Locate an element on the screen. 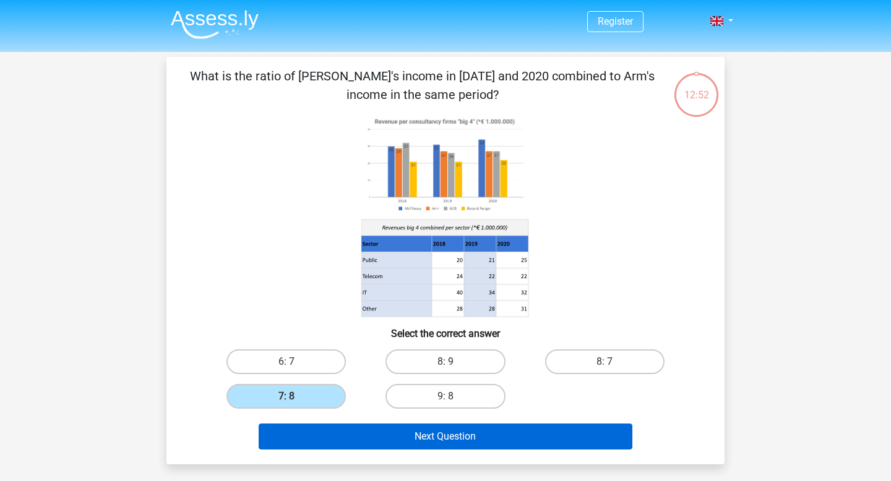 This screenshot has height=481, width=891. label: 8: 9 is located at coordinates (445, 362).